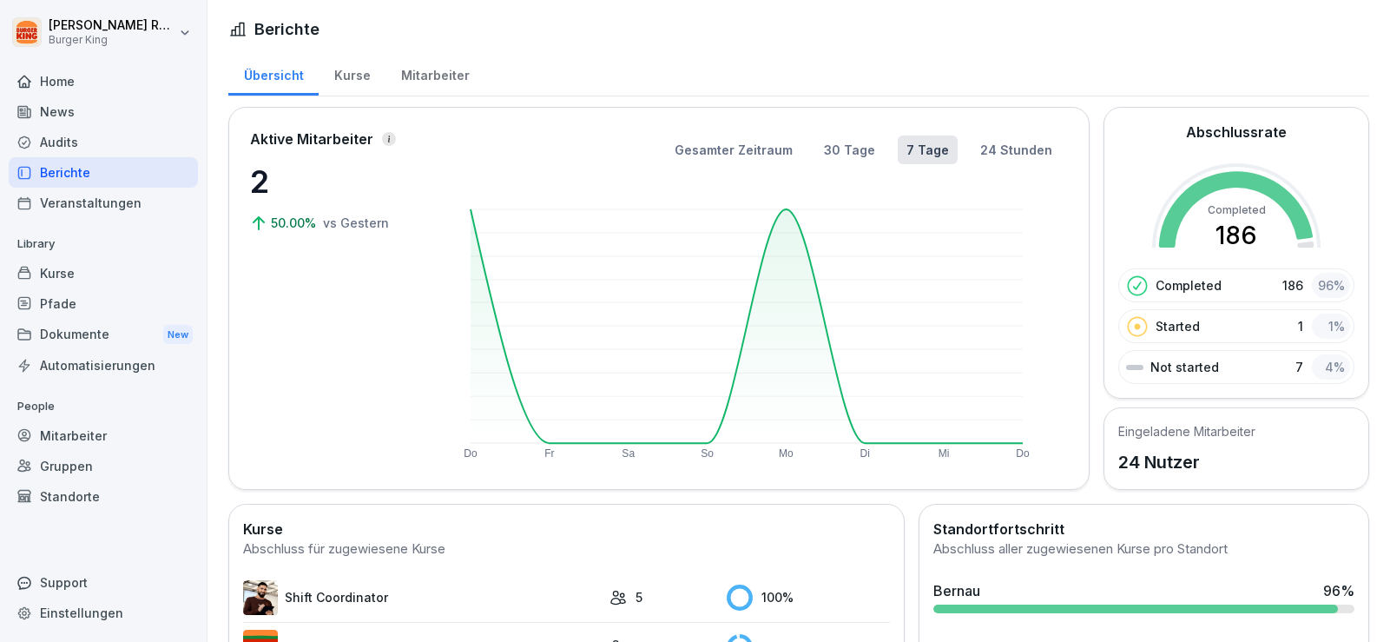  Describe the element at coordinates (549, 453) in the screenshot. I see `text: Fr` at that location.